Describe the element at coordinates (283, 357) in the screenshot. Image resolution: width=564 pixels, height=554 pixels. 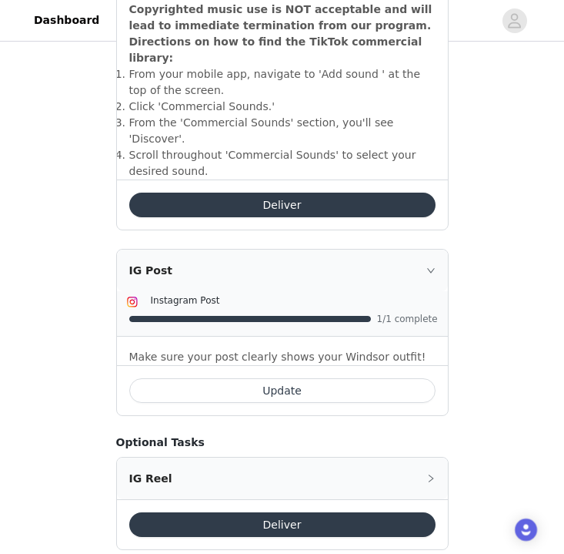
I see `p: Make sure your post clearly shows your Windsor outfit!` at that location.